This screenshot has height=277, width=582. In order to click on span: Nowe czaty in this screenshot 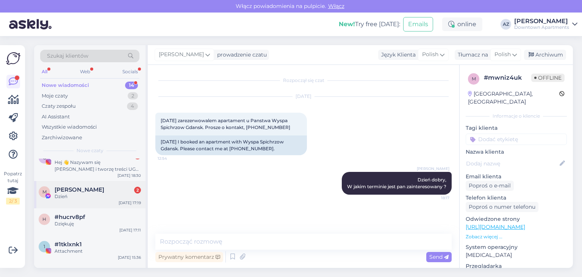, I will do `click(90, 150)`.